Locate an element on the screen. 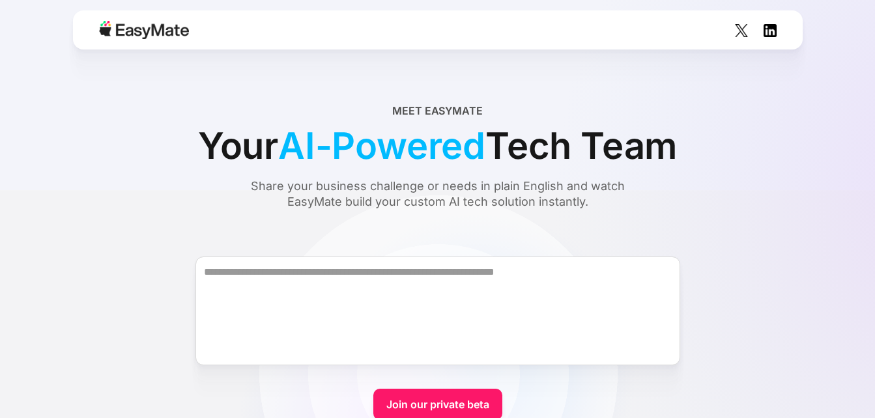 This screenshot has height=418, width=875. div: Share your business challenge or needs in plain English and watch EasyMate build your custom AI t... is located at coordinates (438, 194).